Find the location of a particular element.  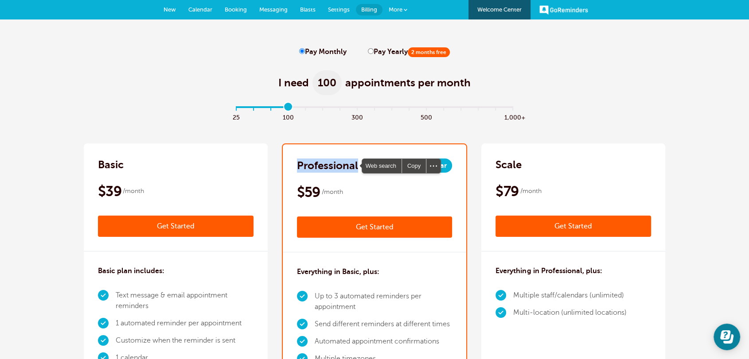

h2: Basic is located at coordinates (111, 165).